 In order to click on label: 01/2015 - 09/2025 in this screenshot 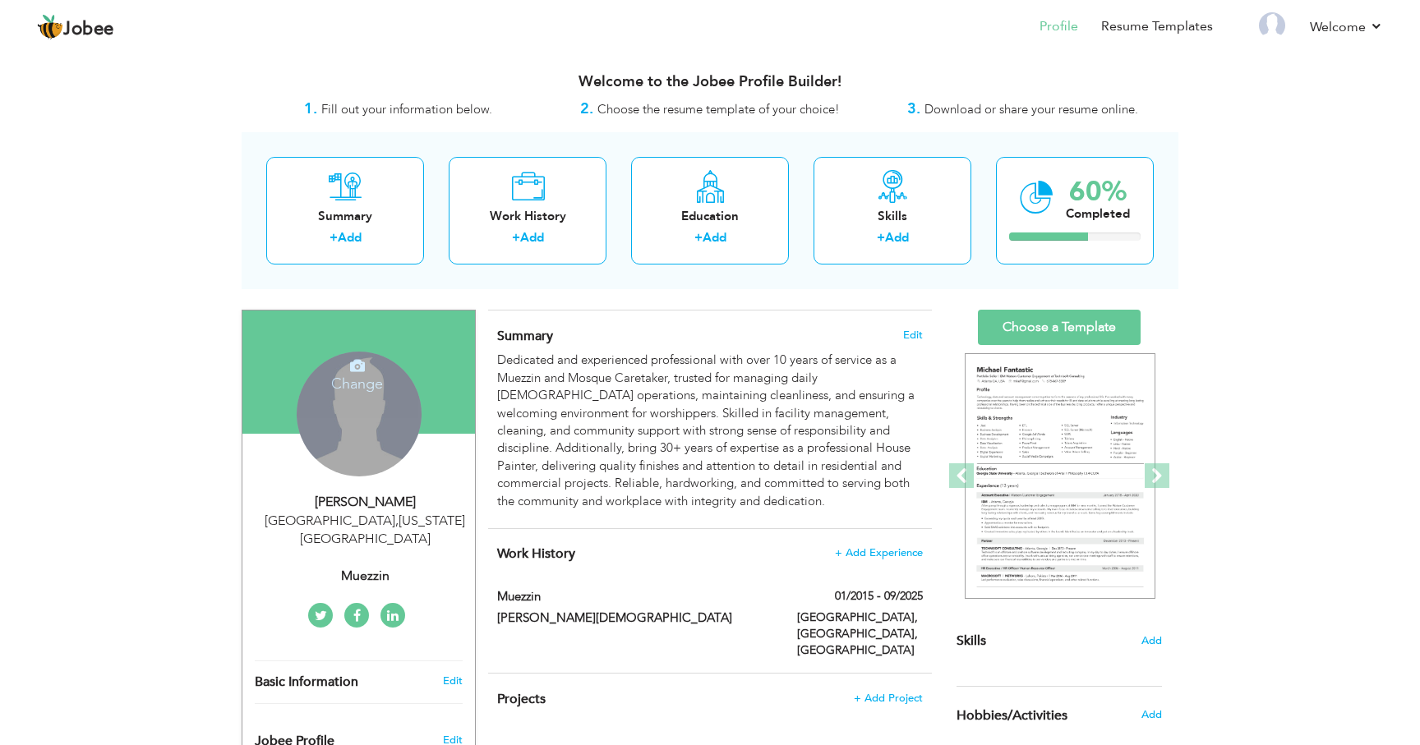, I will do `click(878, 596)`.